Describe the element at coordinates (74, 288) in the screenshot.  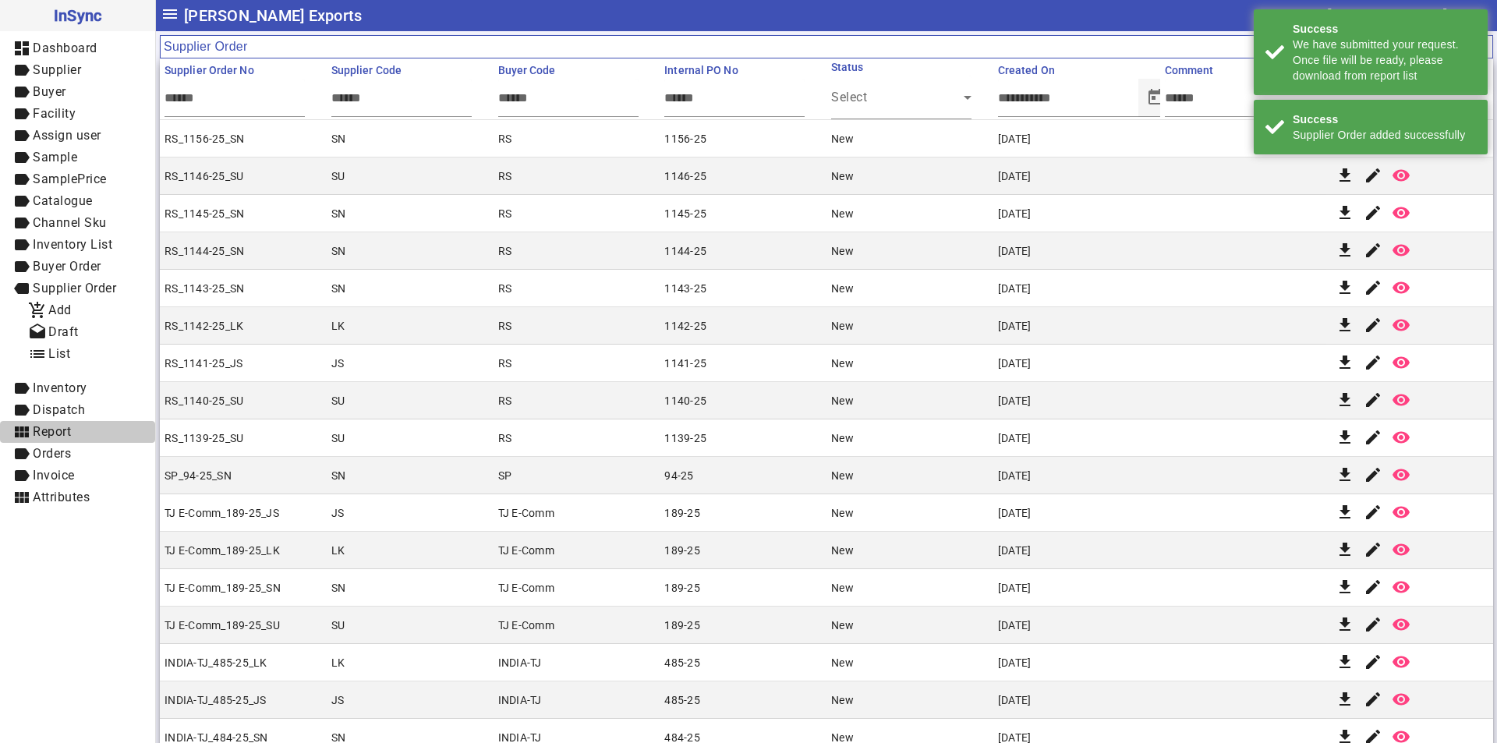
I see `span: Supplier Order` at that location.